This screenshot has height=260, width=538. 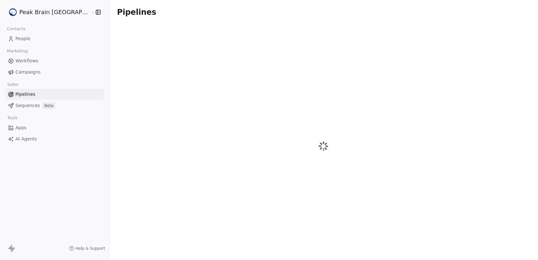 What do you see at coordinates (13, 84) in the screenshot?
I see `span: Sales` at bounding box center [13, 84].